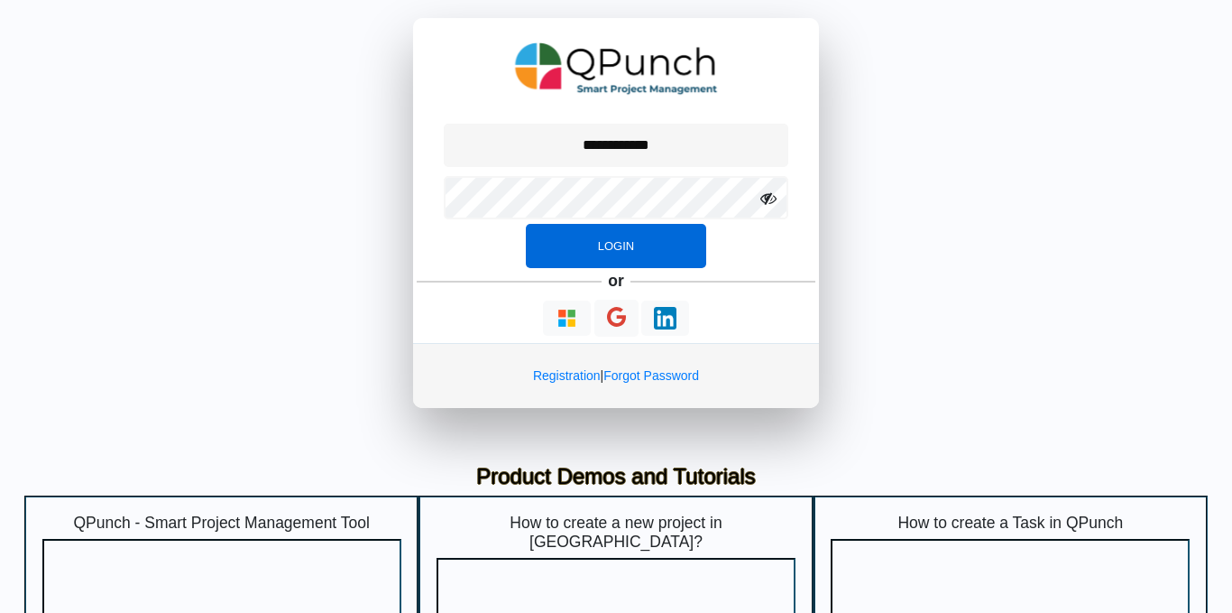 This screenshot has height=613, width=1232. I want to click on a: Registration, so click(567, 375).